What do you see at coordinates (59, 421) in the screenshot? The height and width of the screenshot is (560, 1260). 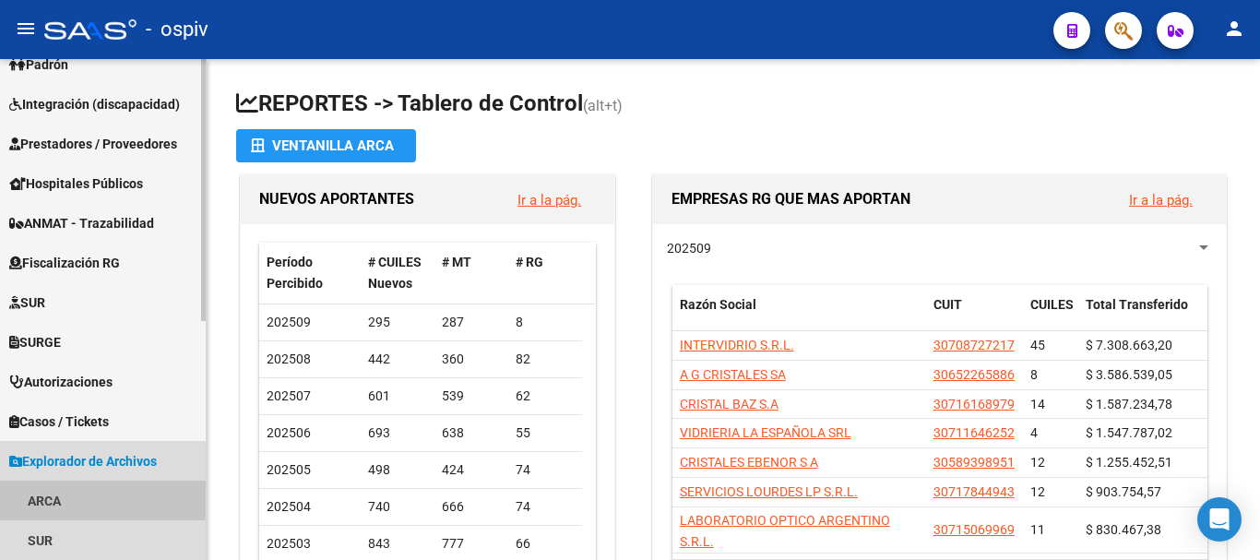 I see `span: Casos / Tickets` at bounding box center [59, 421].